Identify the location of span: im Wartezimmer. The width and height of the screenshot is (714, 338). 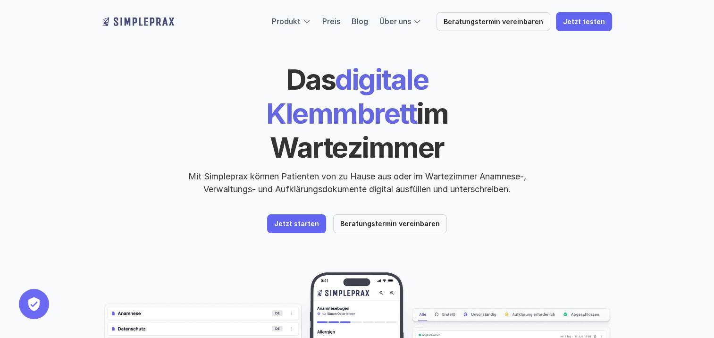
(361, 130).